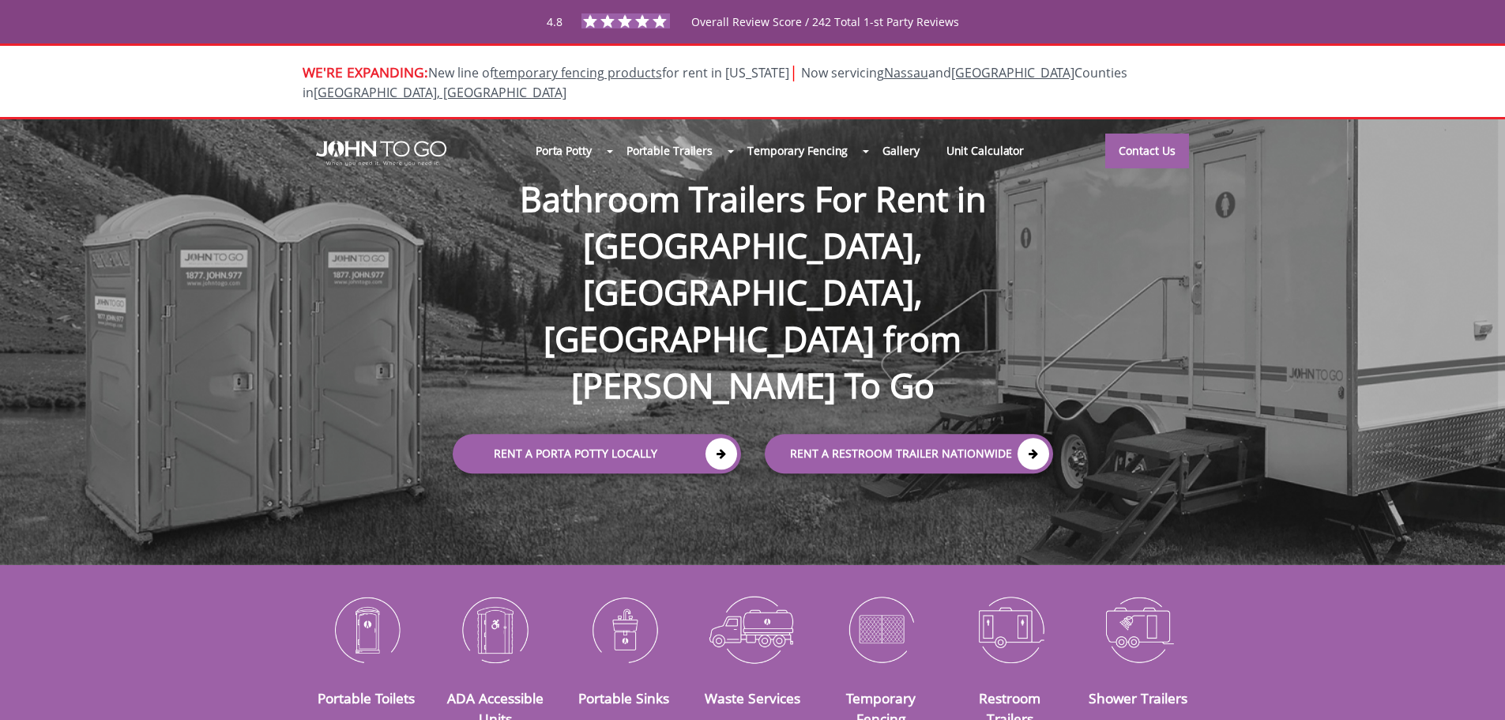 The width and height of the screenshot is (1505, 720). What do you see at coordinates (900, 150) in the screenshot?
I see `a: Gallery` at bounding box center [900, 150].